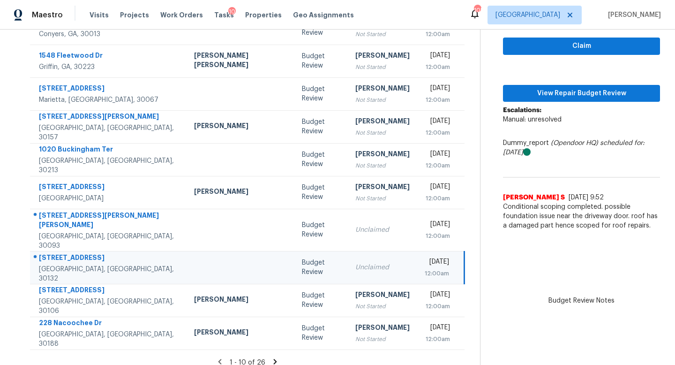 Image resolution: width=675 pixels, height=365 pixels. Describe the element at coordinates (581, 46) in the screenshot. I see `span: Claim` at that location.